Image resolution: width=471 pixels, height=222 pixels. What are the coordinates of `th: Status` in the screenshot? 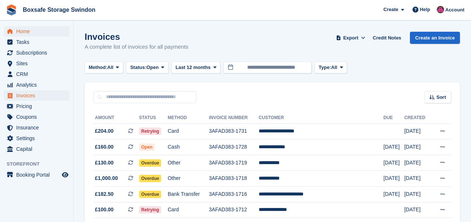 It's located at (153, 118).